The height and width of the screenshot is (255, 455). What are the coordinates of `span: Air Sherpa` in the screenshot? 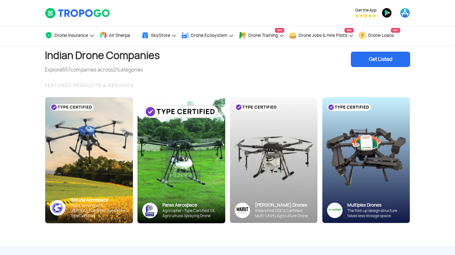 It's located at (120, 35).